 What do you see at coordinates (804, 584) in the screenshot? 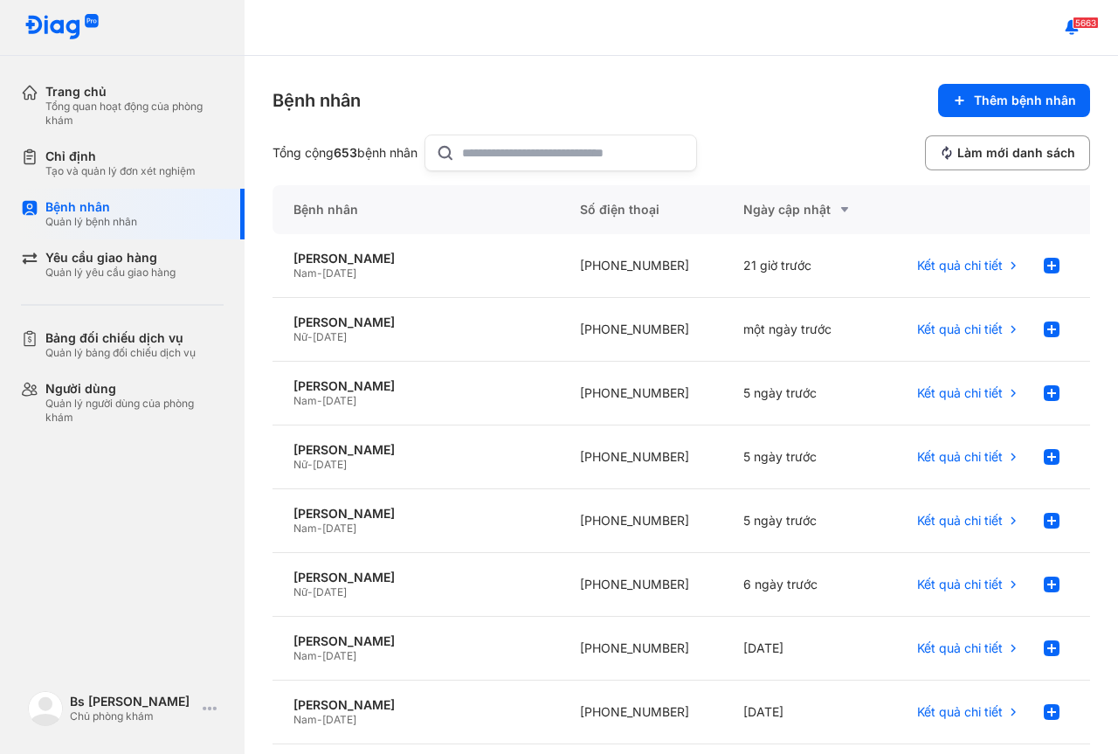
I see `div: 6 ngày trước` at bounding box center [804, 584].